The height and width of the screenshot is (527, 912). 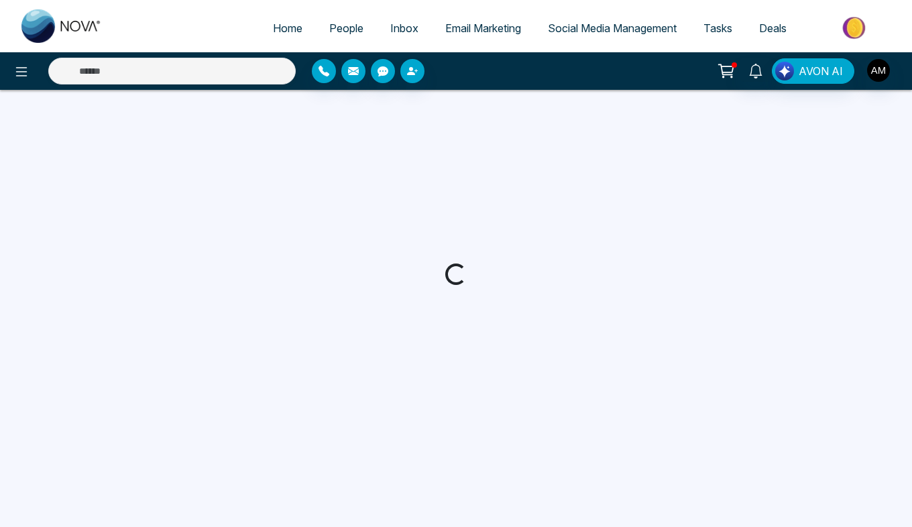 What do you see at coordinates (612, 28) in the screenshot?
I see `span: Social Media Management` at bounding box center [612, 28].